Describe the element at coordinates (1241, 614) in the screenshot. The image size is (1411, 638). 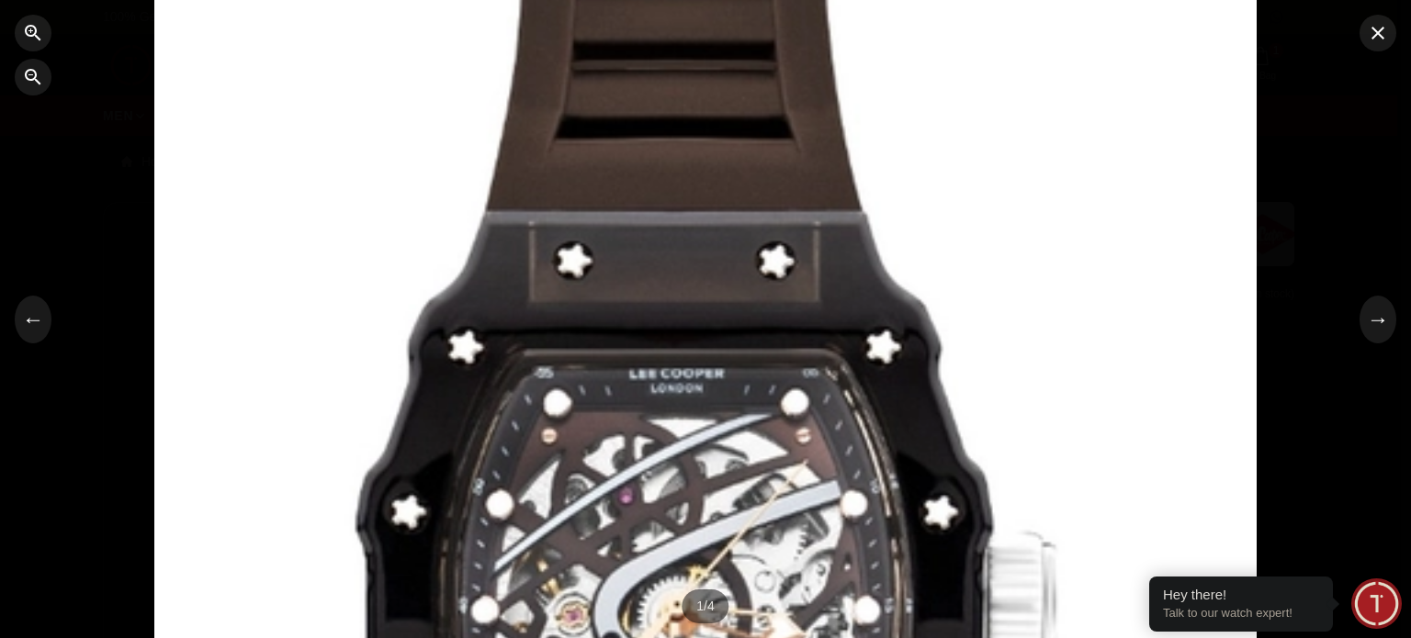
I see `p: Talk to our watch expert!` at that location.